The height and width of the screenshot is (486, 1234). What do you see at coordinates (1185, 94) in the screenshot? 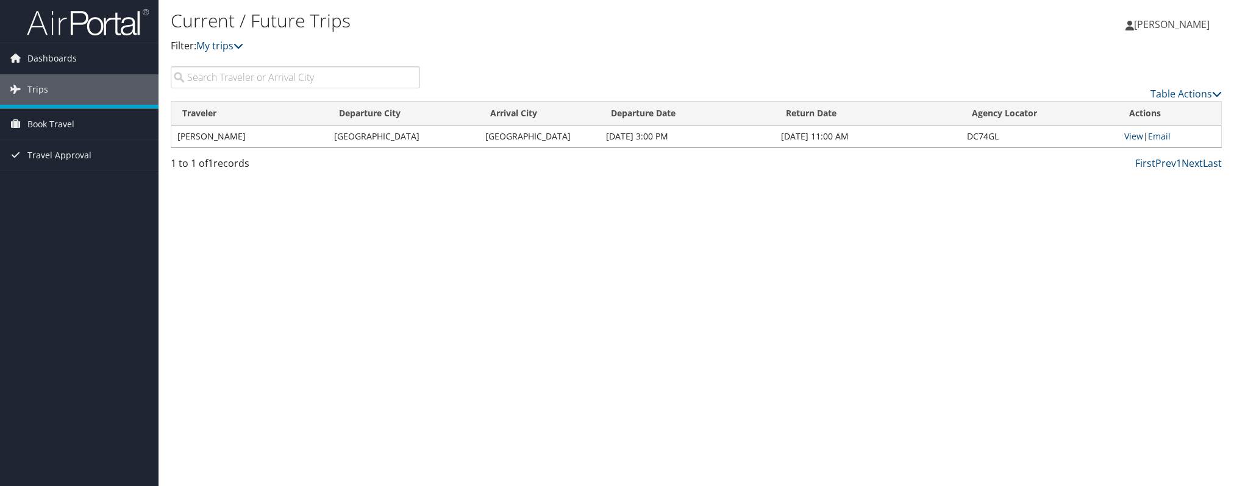
I see `a: Table Actions` at bounding box center [1185, 94].